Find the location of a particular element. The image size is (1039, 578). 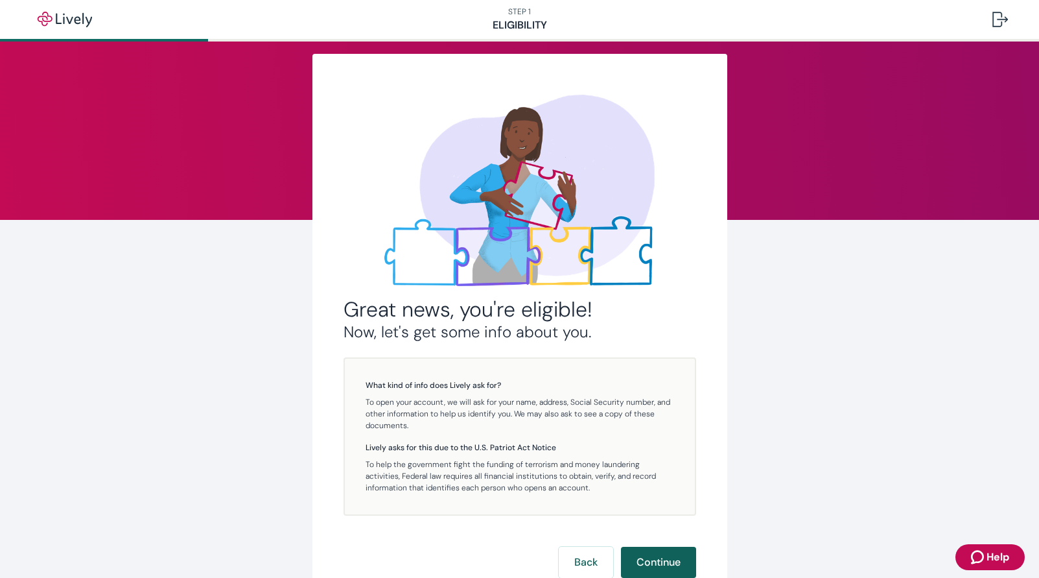

h5: Lively asks for this due to the U.S. Patriot Act Notice is located at coordinates (520, 447).